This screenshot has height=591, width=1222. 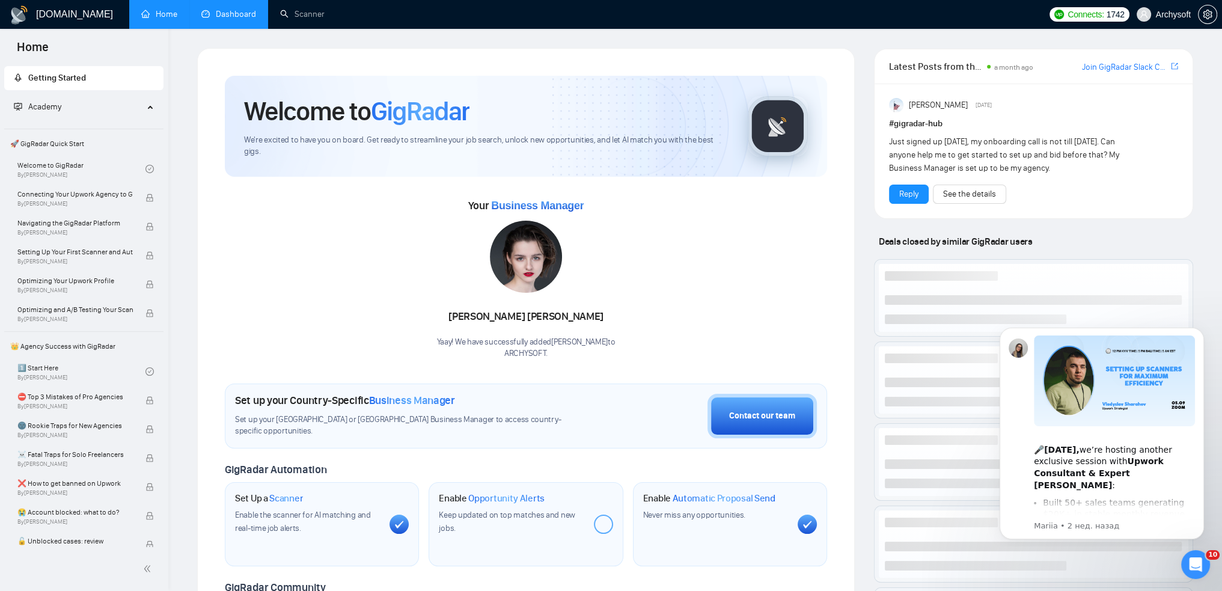 What do you see at coordinates (32, 51) in the screenshot?
I see `span: Home` at bounding box center [32, 51].